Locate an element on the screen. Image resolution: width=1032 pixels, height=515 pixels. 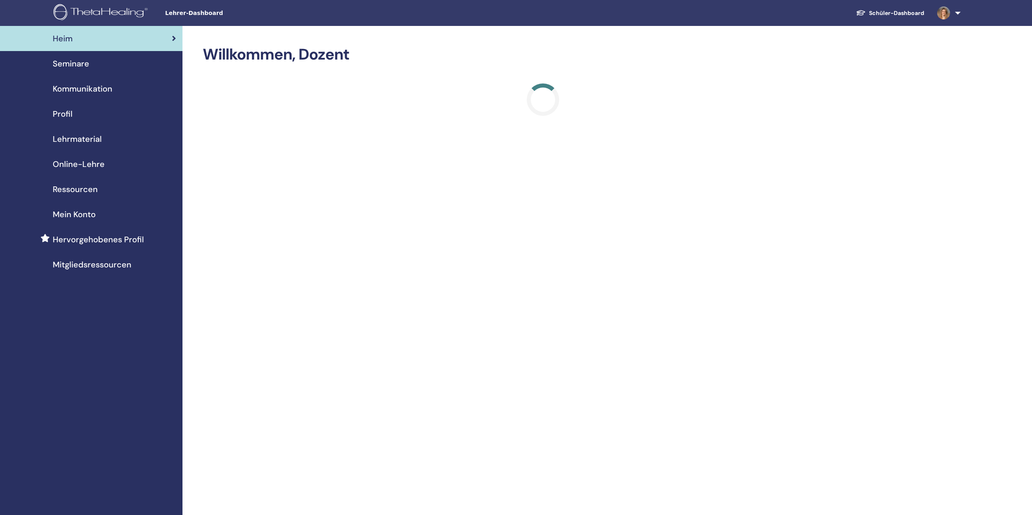
h2: Willkommen, Dozent is located at coordinates (543, 55).